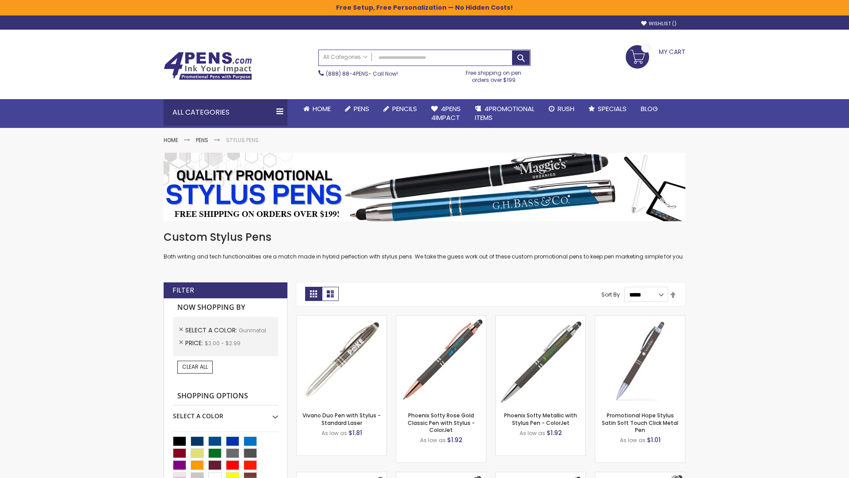  Describe the element at coordinates (541, 418) in the screenshot. I see `a: Phoenix Softy Metallic with Stylus Pen - ColorJet` at that location.